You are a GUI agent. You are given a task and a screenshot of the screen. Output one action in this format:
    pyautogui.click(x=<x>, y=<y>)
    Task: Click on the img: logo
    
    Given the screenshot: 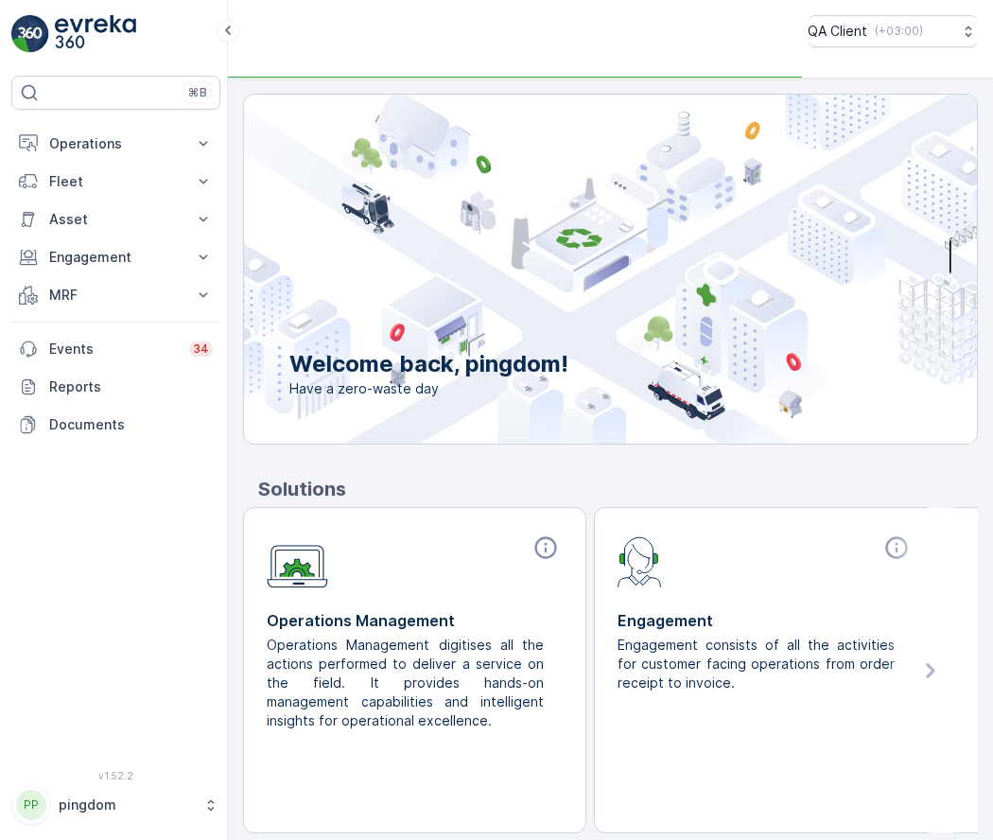 What is the action you would take?
    pyautogui.click(x=30, y=34)
    